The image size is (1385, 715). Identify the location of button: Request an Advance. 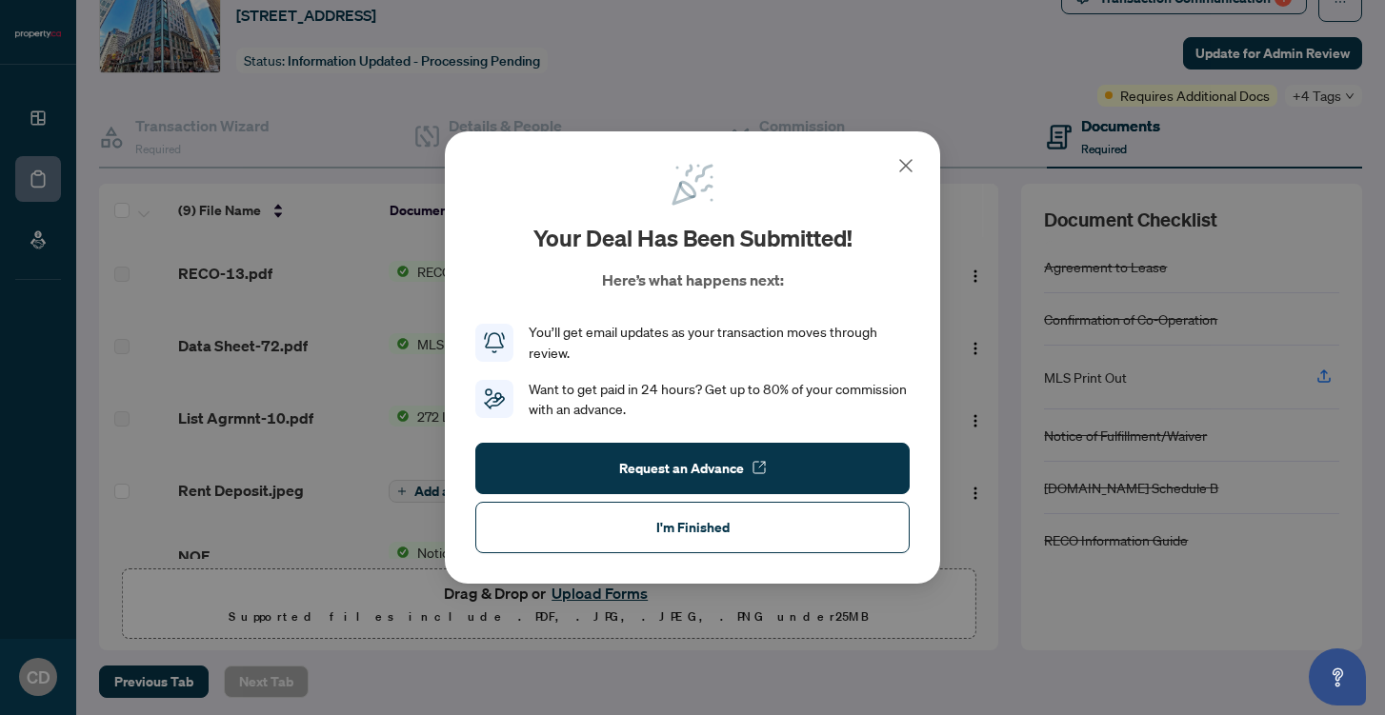
(692, 469).